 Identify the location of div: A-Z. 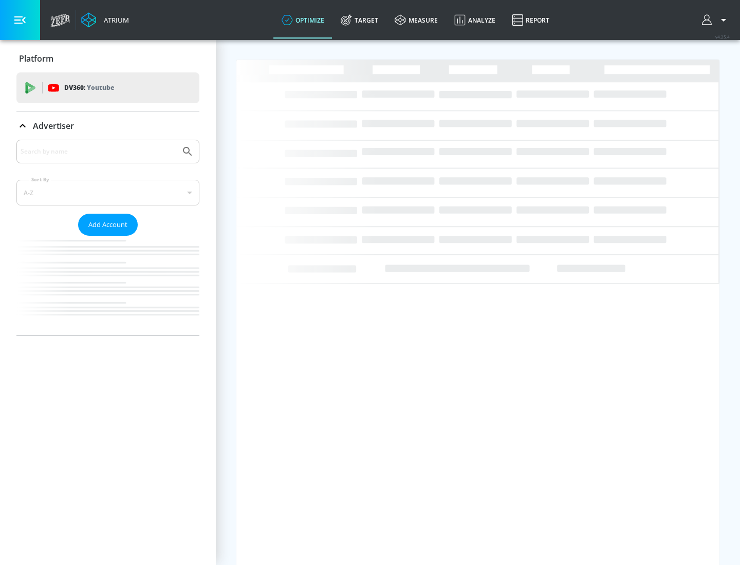
(108, 193).